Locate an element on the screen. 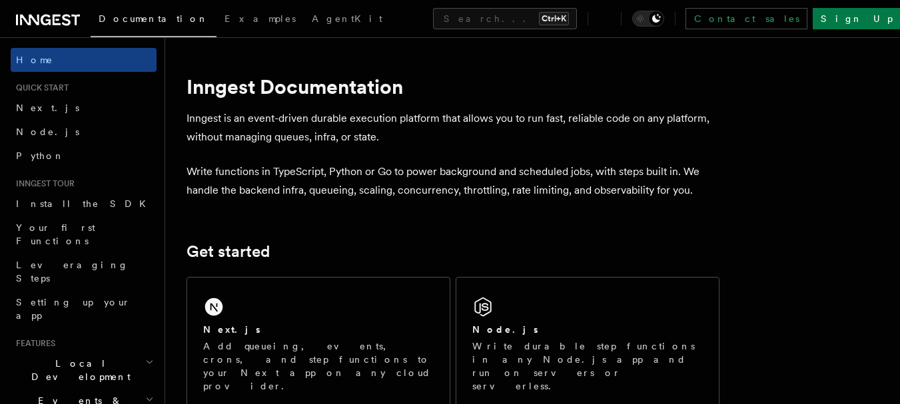  span: Your first Functions is located at coordinates (55, 235).